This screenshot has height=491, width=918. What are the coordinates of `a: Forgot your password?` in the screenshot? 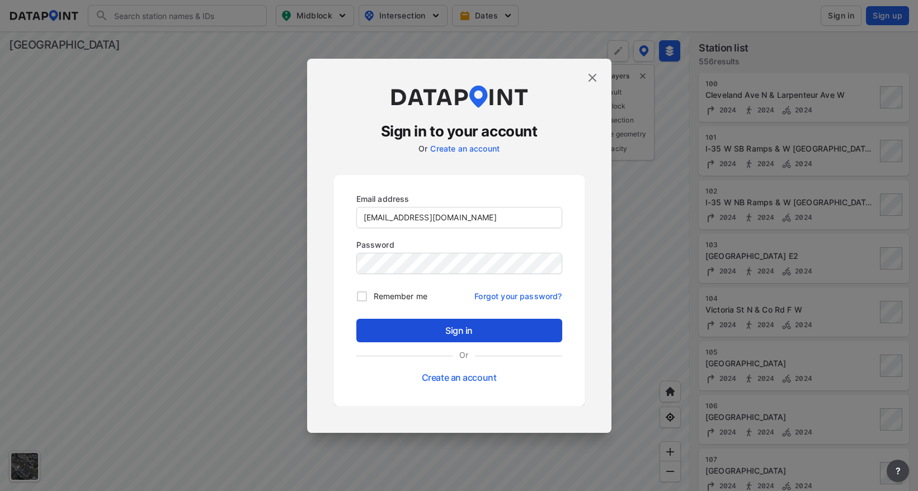 It's located at (518, 293).